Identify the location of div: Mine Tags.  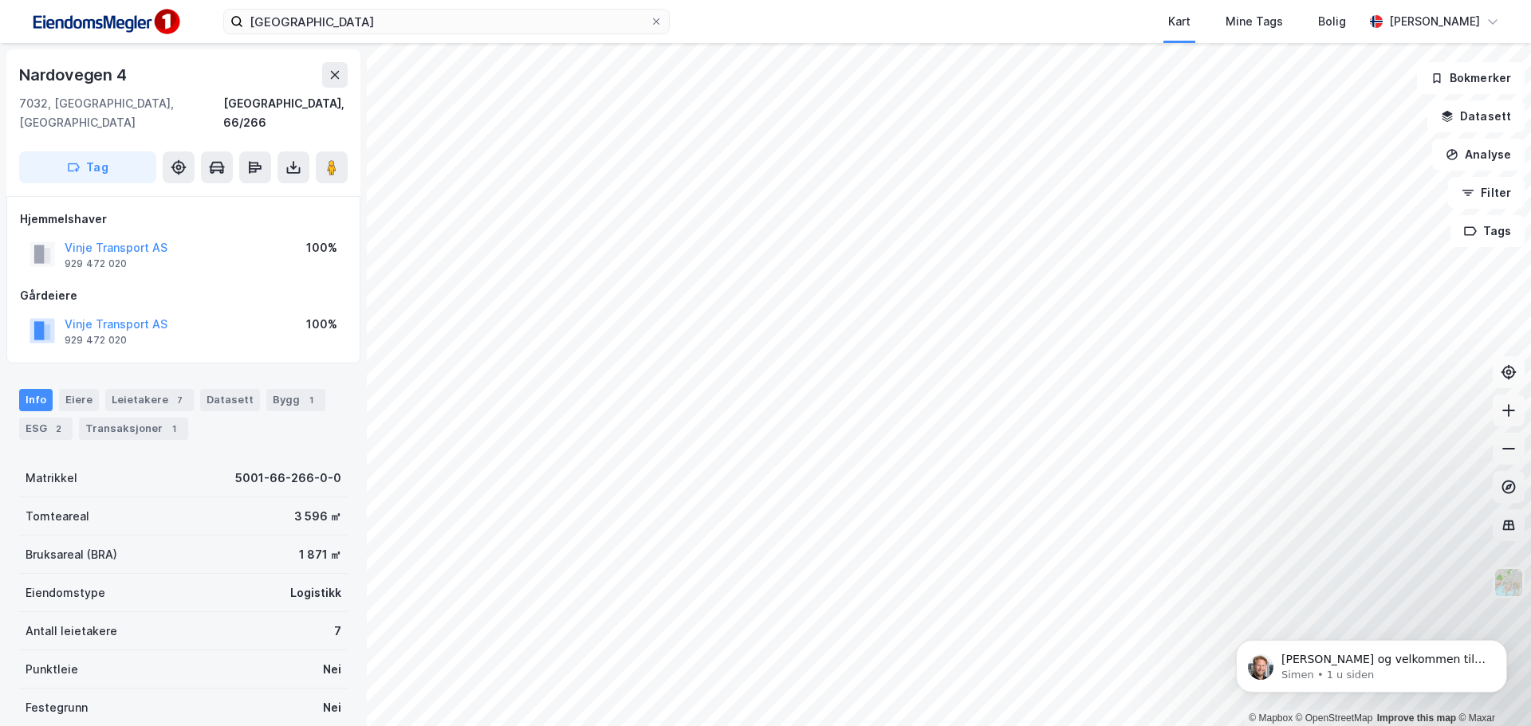
(1254, 22).